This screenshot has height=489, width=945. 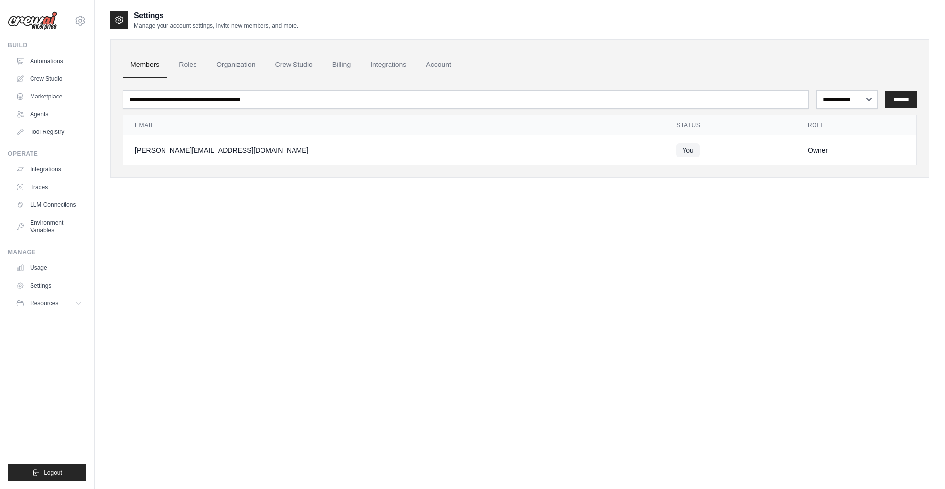 What do you see at coordinates (145, 65) in the screenshot?
I see `a: Members` at bounding box center [145, 65].